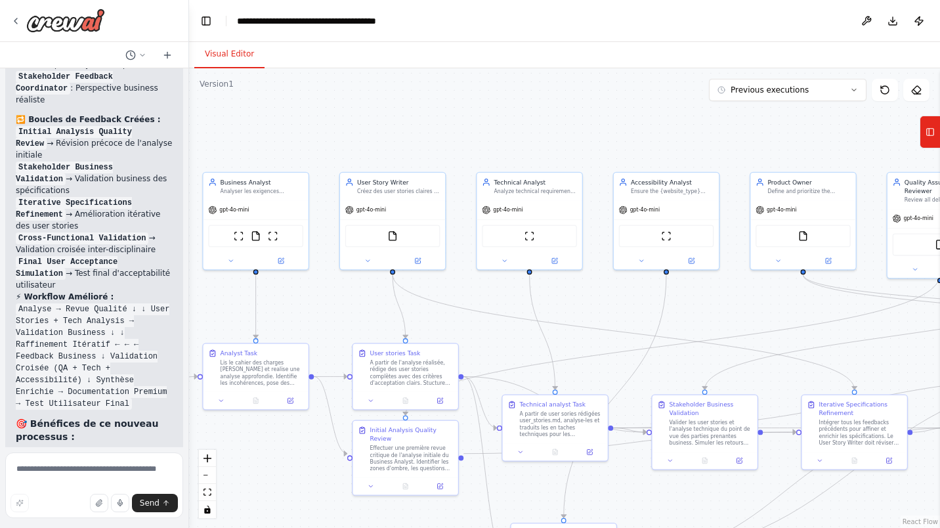  Describe the element at coordinates (711, 409) in the screenshot. I see `div: Stakeholder Business Validation` at that location.